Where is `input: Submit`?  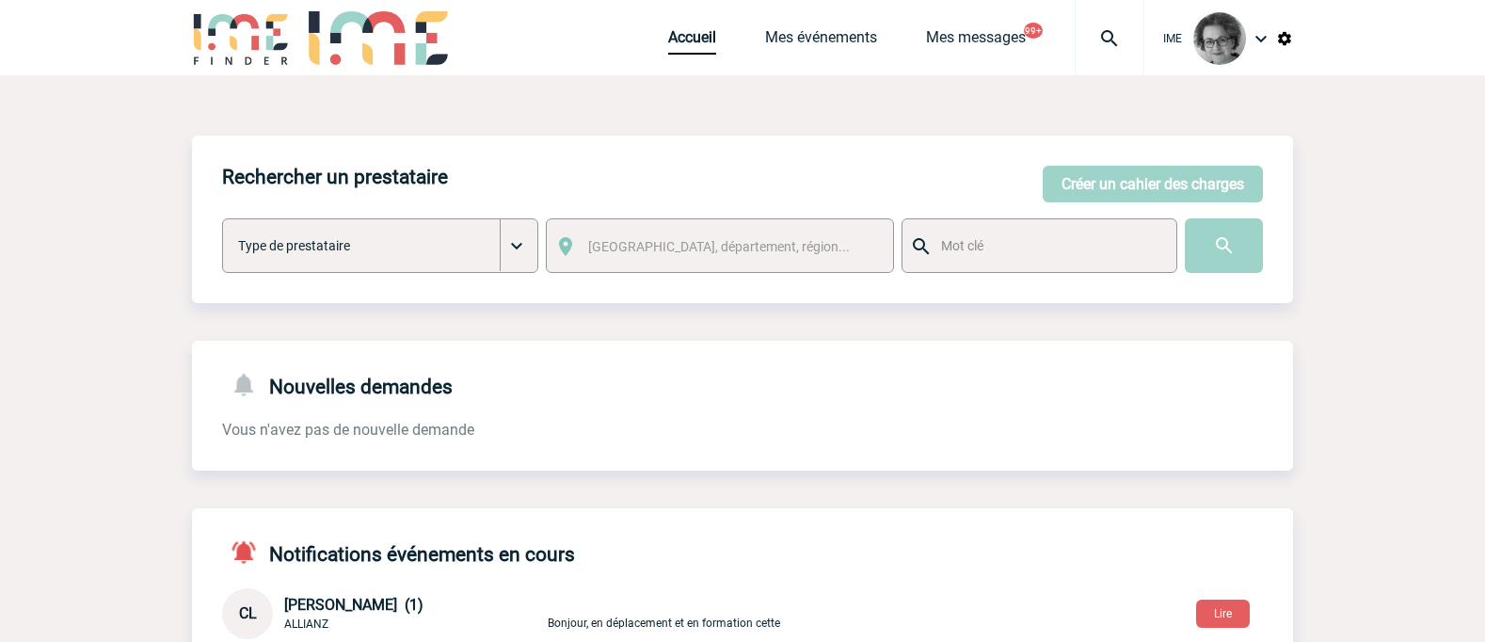
input: Submit is located at coordinates (1223, 246).